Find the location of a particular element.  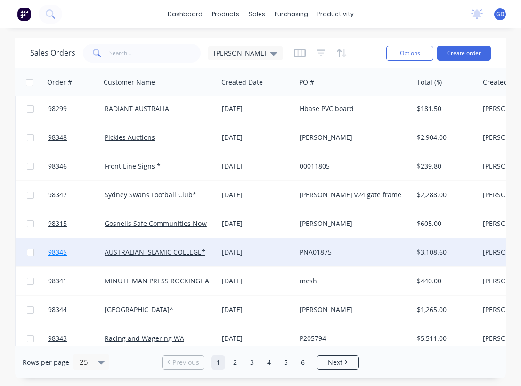

a: Page 6 is located at coordinates (303, 363).